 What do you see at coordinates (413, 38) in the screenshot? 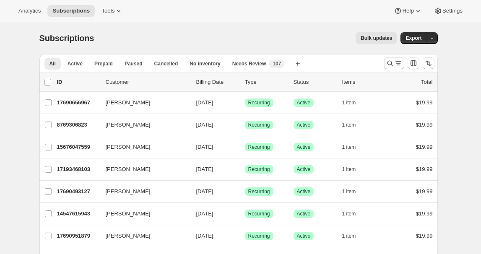
I see `button: Export` at bounding box center [413, 38].